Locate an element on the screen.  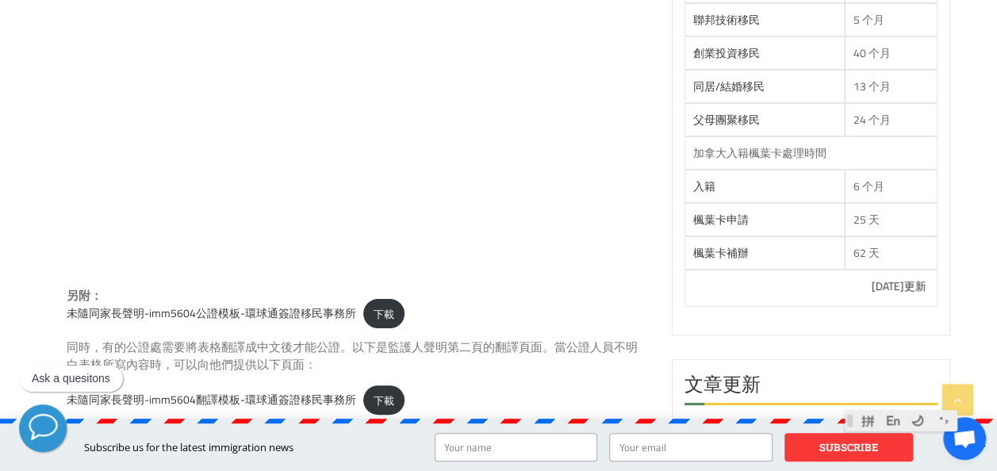
input: Your name is located at coordinates (516, 447).